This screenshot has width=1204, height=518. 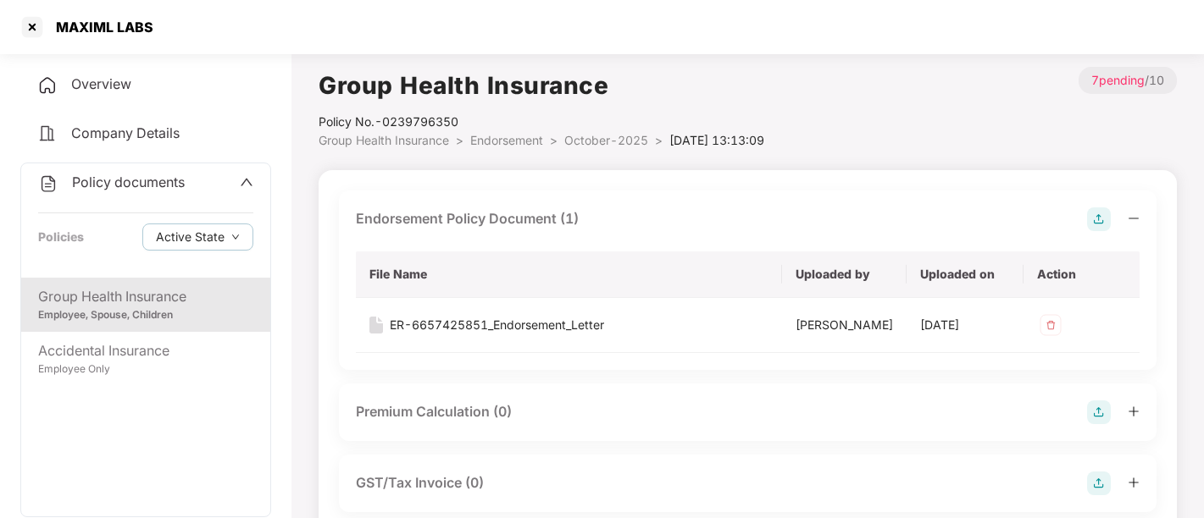 What do you see at coordinates (507, 140) in the screenshot?
I see `span: Endorsement` at bounding box center [507, 140].